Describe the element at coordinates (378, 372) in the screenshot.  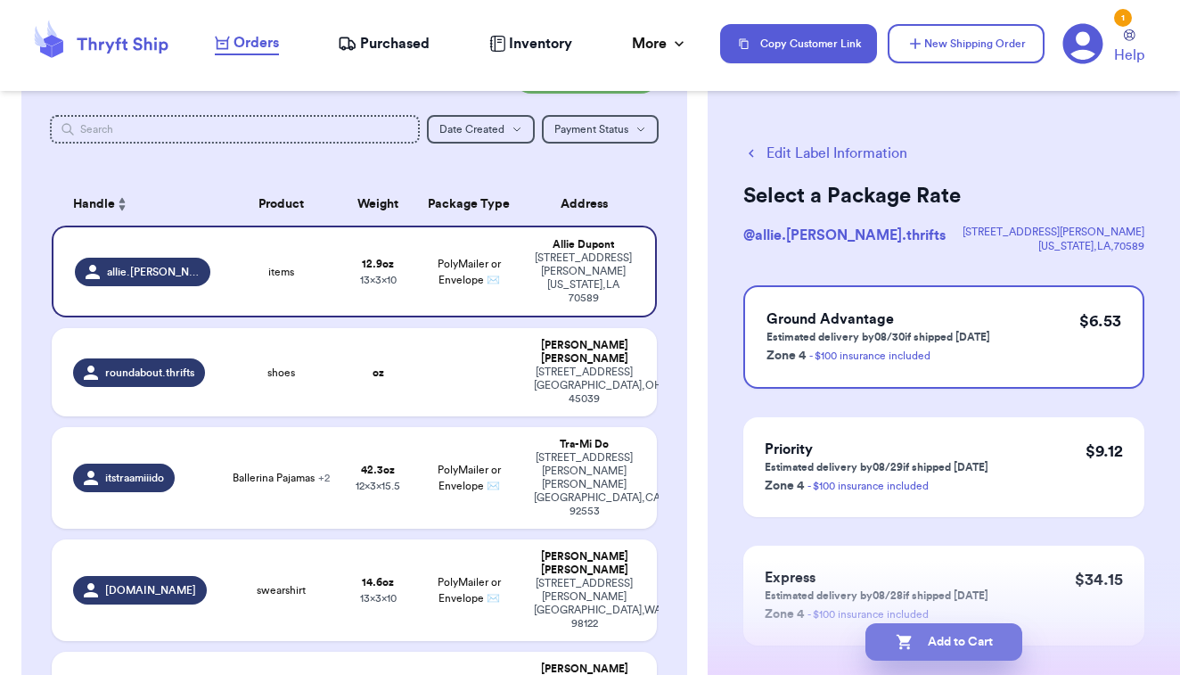
I see `strong: oz` at that location.